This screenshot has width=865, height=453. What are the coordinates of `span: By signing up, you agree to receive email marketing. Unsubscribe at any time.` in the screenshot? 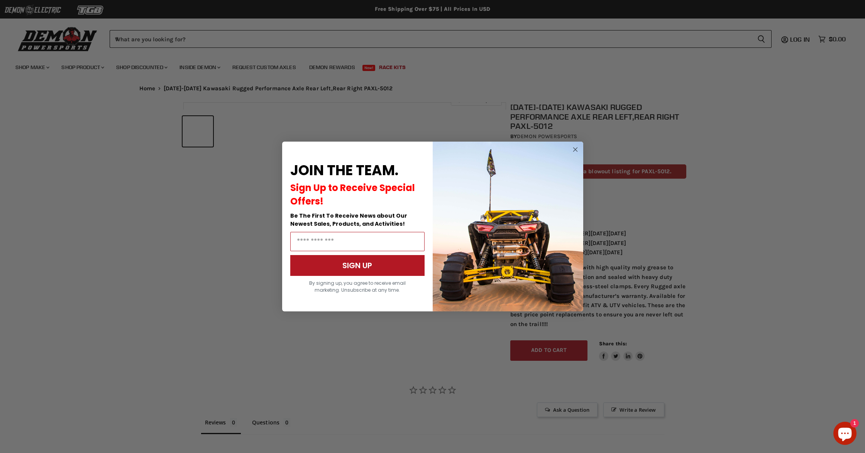 It's located at (357, 286).